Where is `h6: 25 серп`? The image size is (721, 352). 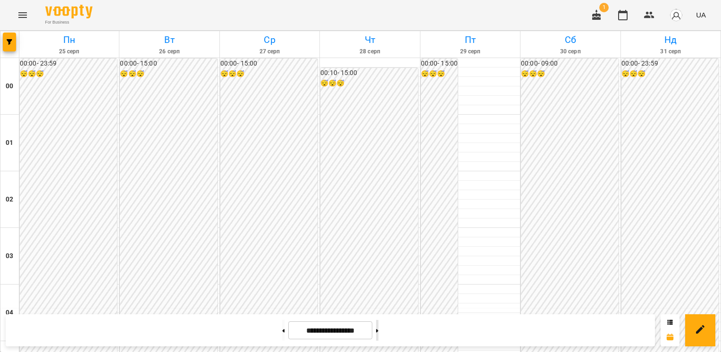 h6: 25 серп is located at coordinates (69, 51).